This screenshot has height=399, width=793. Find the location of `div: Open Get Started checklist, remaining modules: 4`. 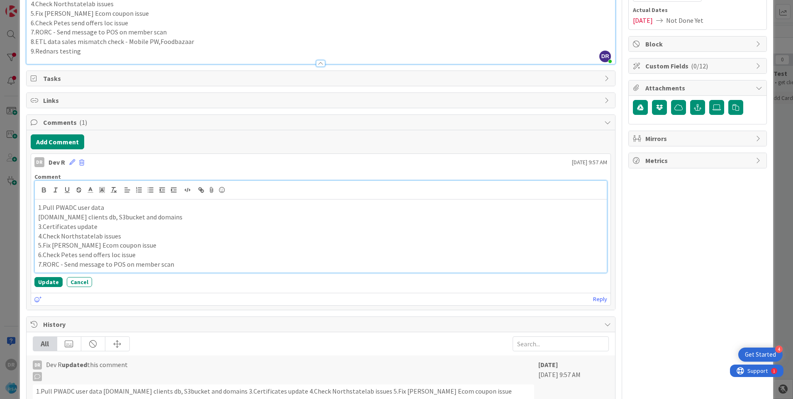

div: Open Get Started checklist, remaining modules: 4 is located at coordinates (761, 355).